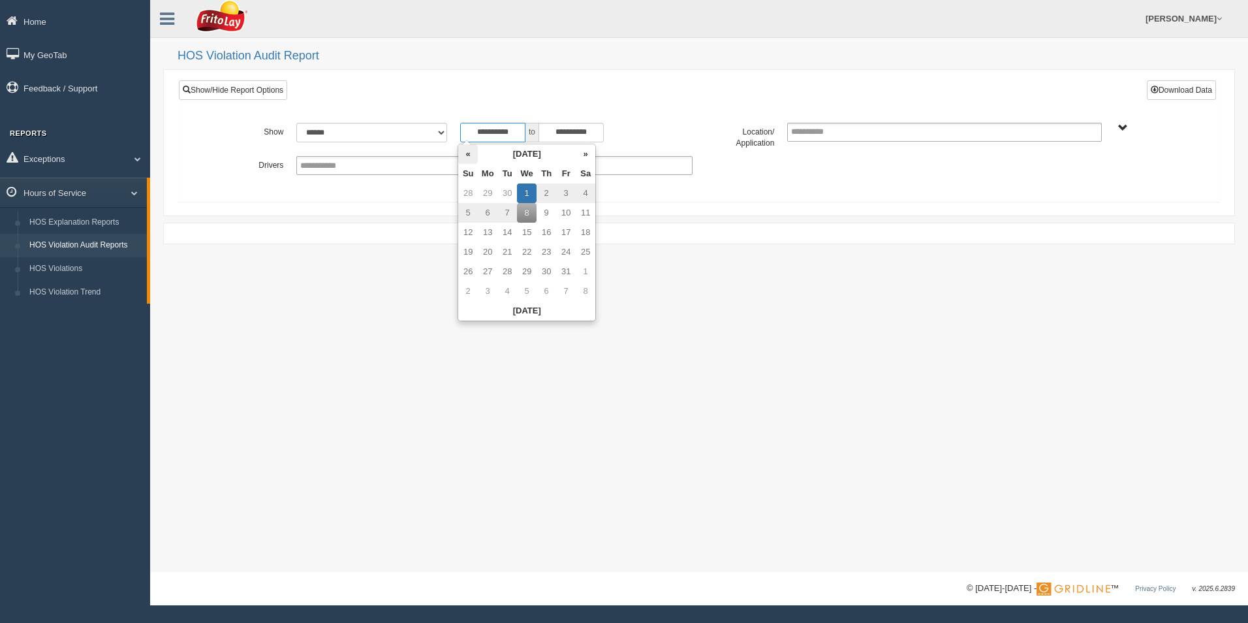  I want to click on label: Location/ Application, so click(739, 136).